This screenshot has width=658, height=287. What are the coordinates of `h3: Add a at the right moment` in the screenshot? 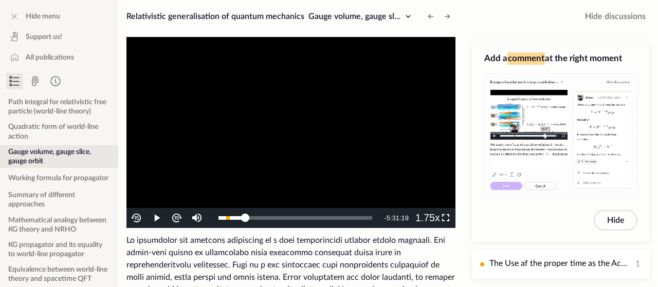 It's located at (561, 59).